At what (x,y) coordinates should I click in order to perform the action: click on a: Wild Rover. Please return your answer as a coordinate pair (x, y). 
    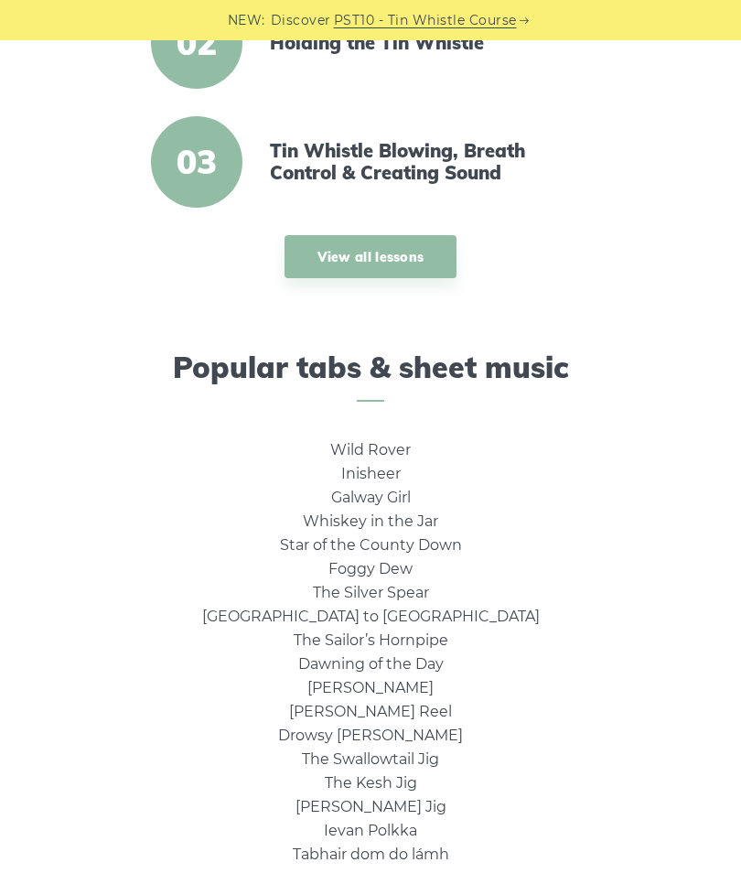
    Looking at the image, I should click on (371, 449).